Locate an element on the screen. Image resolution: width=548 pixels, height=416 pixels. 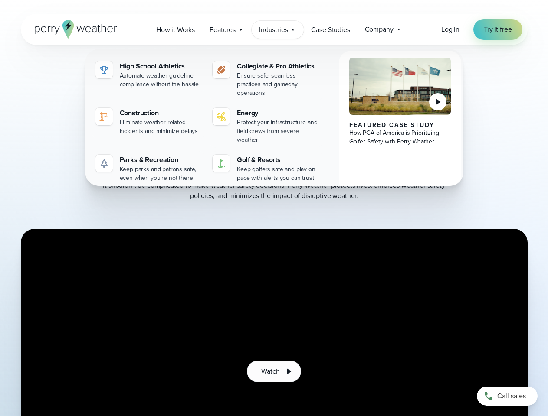
span: Log in is located at coordinates (450, 29).